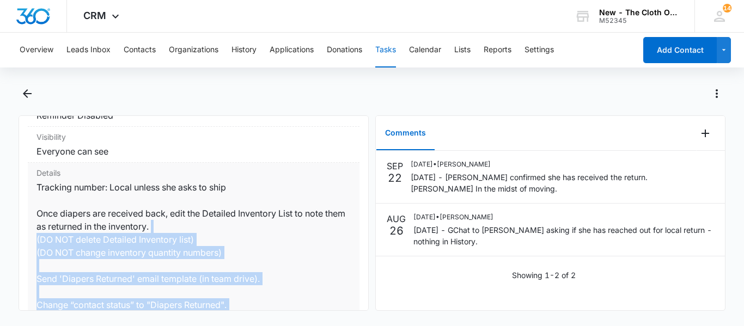 The width and height of the screenshot is (744, 326). Describe the element at coordinates (193, 173) in the screenshot. I see `dt: Details` at that location.